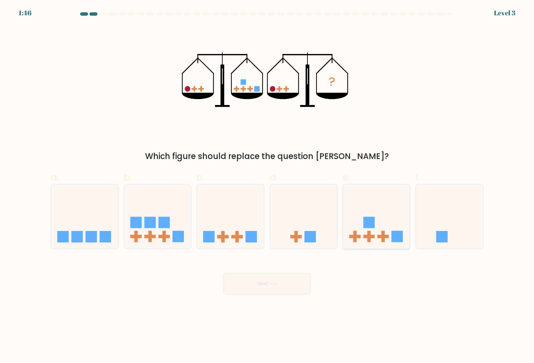 This screenshot has width=534, height=363. Describe the element at coordinates (25, 13) in the screenshot. I see `div: 1:46` at that location.